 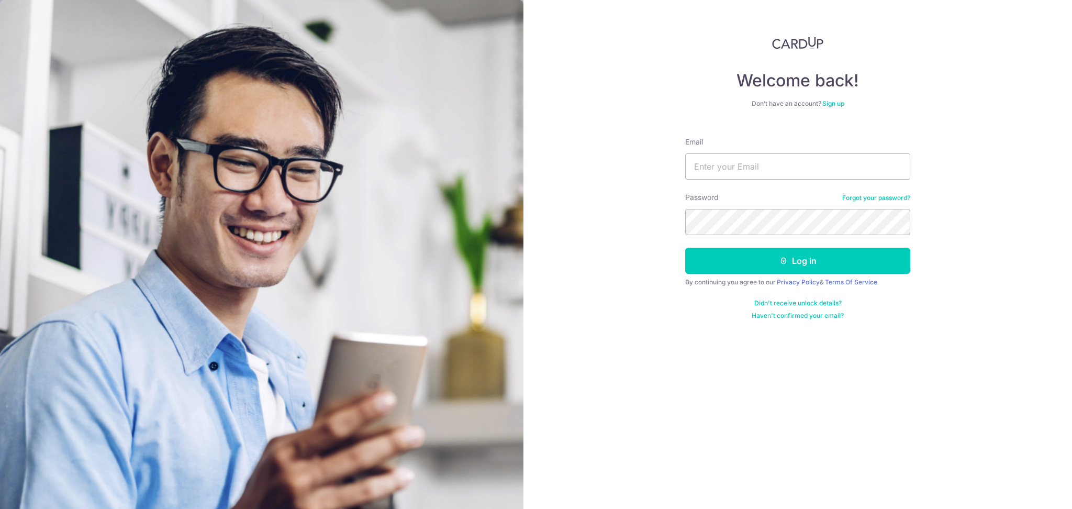 I want to click on input: Enter your Email, so click(x=797, y=166).